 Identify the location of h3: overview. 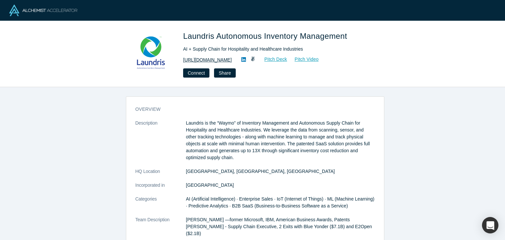
(251, 109).